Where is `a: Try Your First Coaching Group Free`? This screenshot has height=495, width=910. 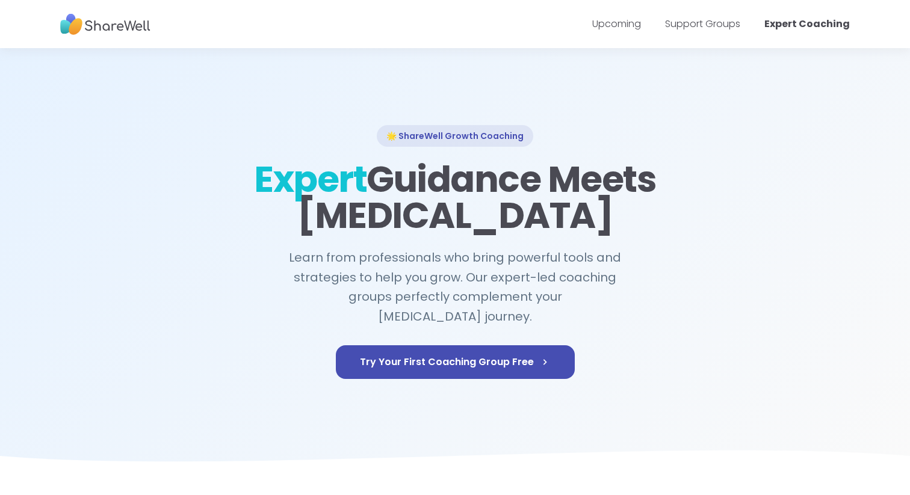 a: Try Your First Coaching Group Free is located at coordinates (455, 362).